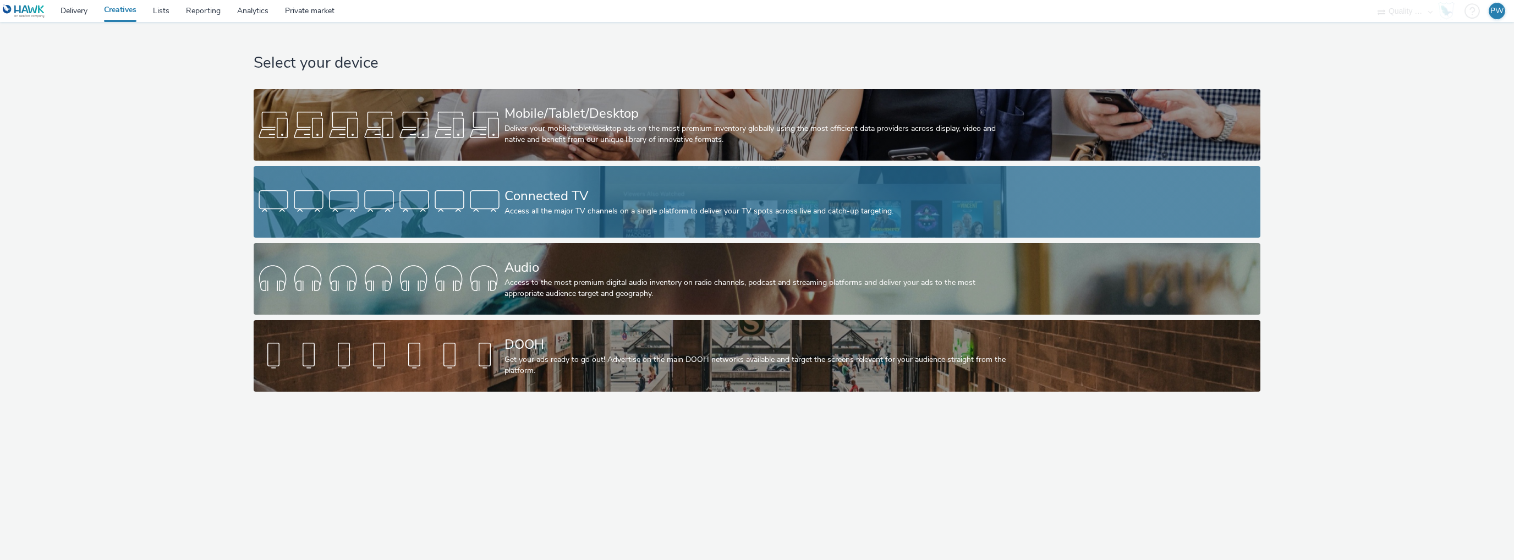 Image resolution: width=1514 pixels, height=560 pixels. I want to click on a: Mobile/Tablet/DesktopDeliver your mobile/tablet/desktop ads on the most premium inventory globall..., so click(757, 125).